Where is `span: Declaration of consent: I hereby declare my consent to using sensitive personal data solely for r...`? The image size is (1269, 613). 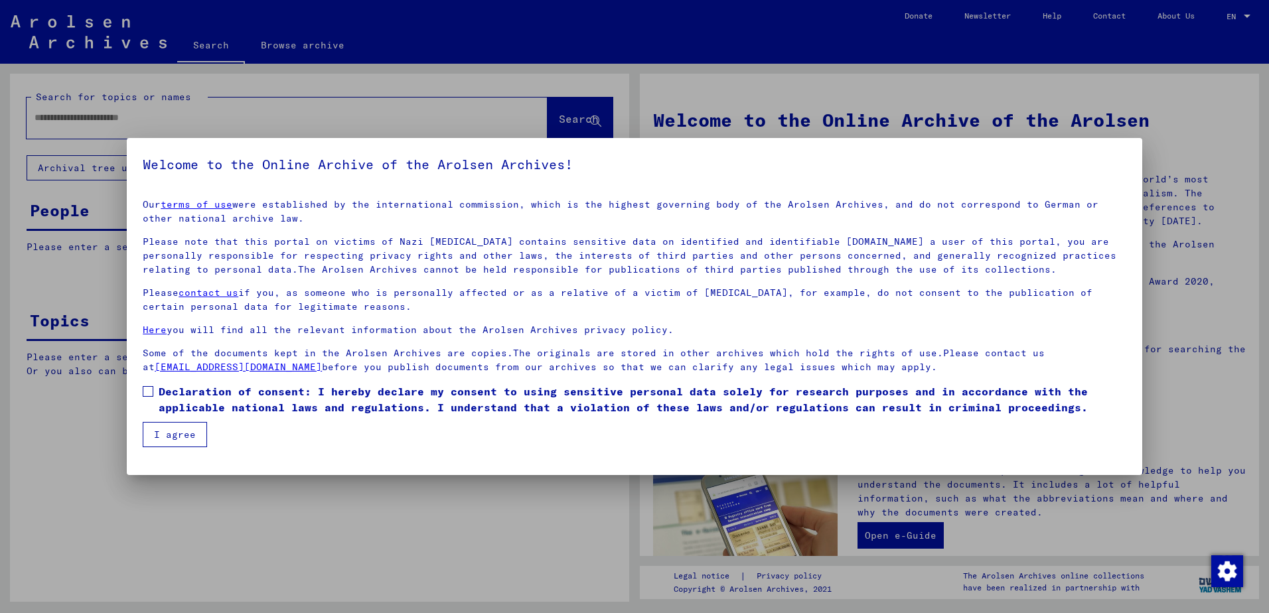
span: Declaration of consent: I hereby declare my consent to using sensitive personal data solely for r... is located at coordinates (642, 400).